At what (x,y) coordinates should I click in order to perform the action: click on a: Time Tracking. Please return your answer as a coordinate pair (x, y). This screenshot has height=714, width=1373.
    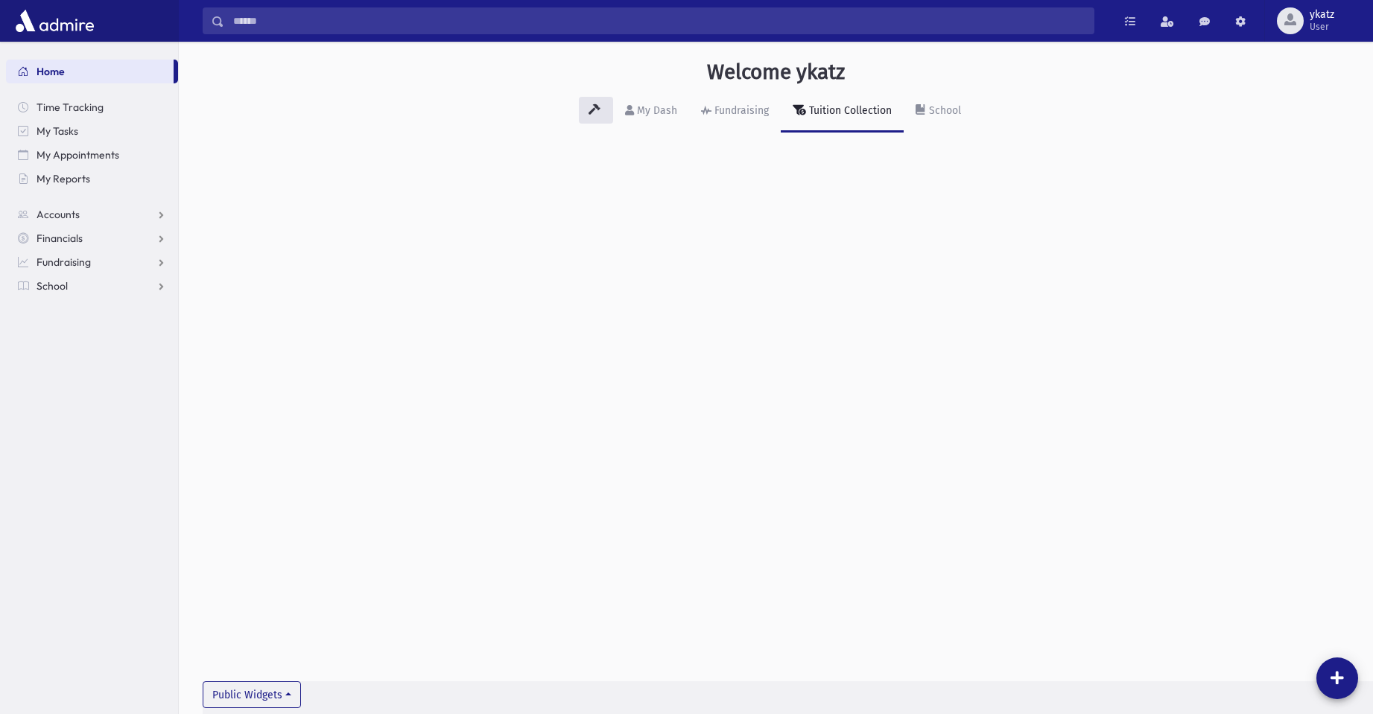
    Looking at the image, I should click on (92, 107).